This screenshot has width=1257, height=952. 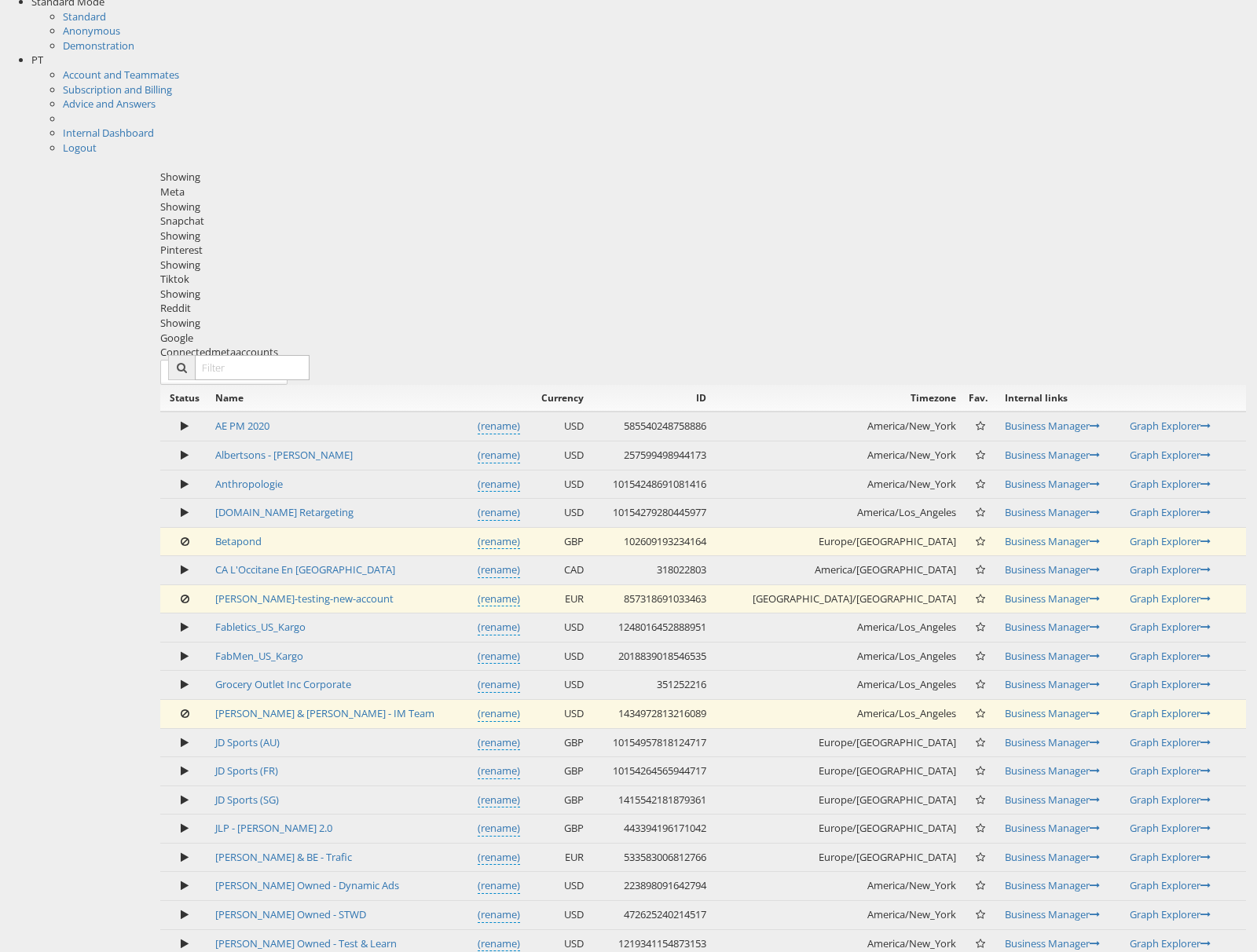 What do you see at coordinates (651, 829) in the screenshot?
I see `td: 443394196171042` at bounding box center [651, 829].